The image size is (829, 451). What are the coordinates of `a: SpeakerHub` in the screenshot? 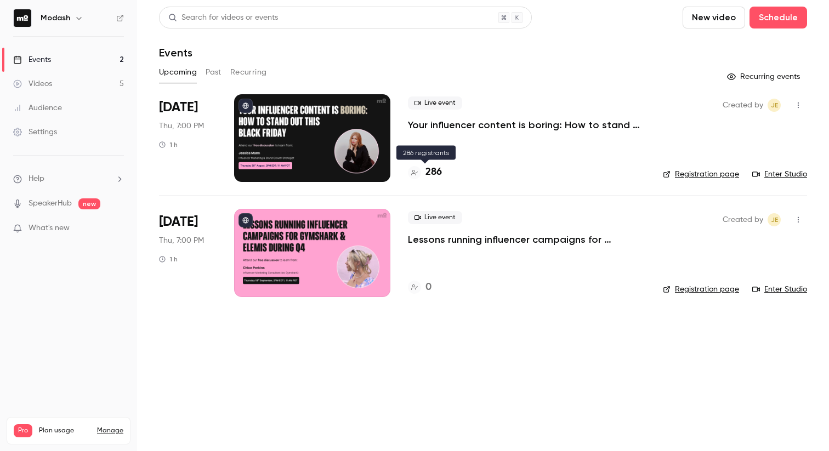 It's located at (50, 203).